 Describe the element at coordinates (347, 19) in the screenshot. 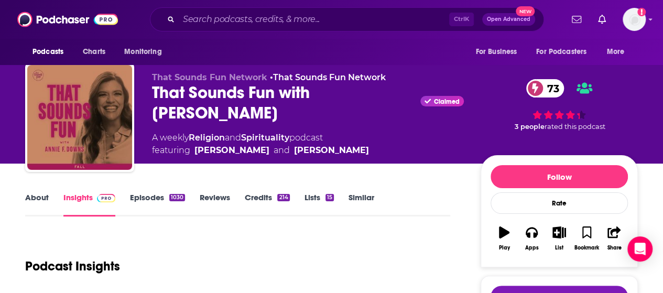

I see `div: Search podcasts, credits, & more...` at that location.